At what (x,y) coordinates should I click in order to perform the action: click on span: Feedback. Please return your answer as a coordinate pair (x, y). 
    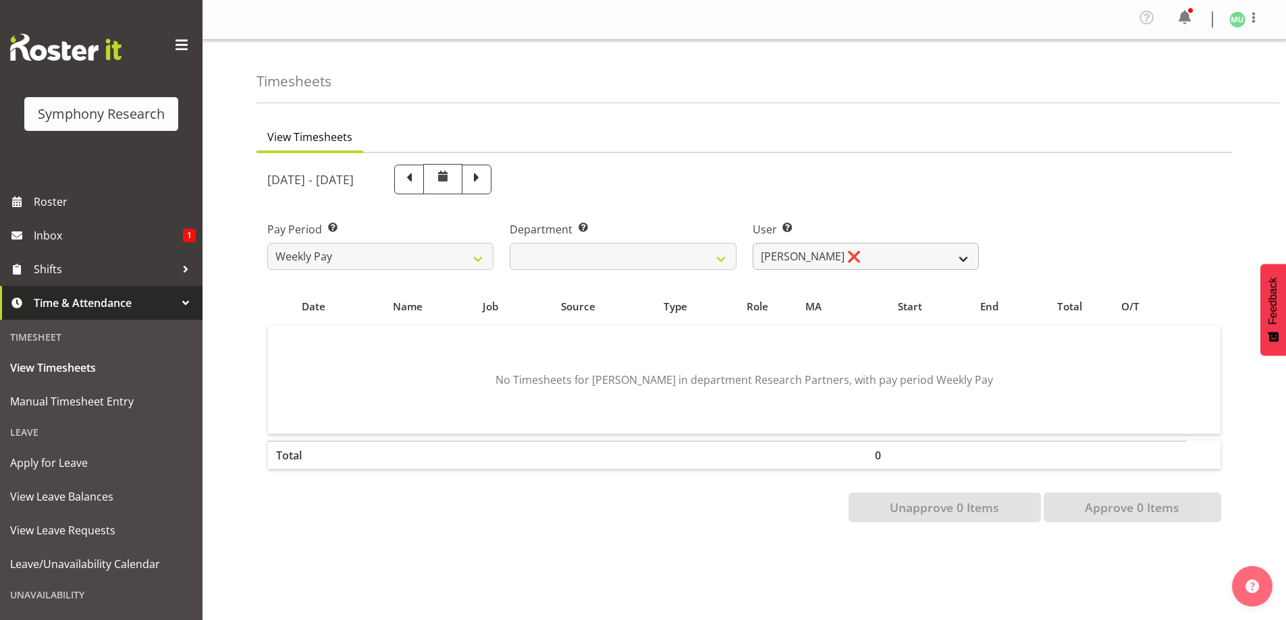
    Looking at the image, I should click on (1273, 301).